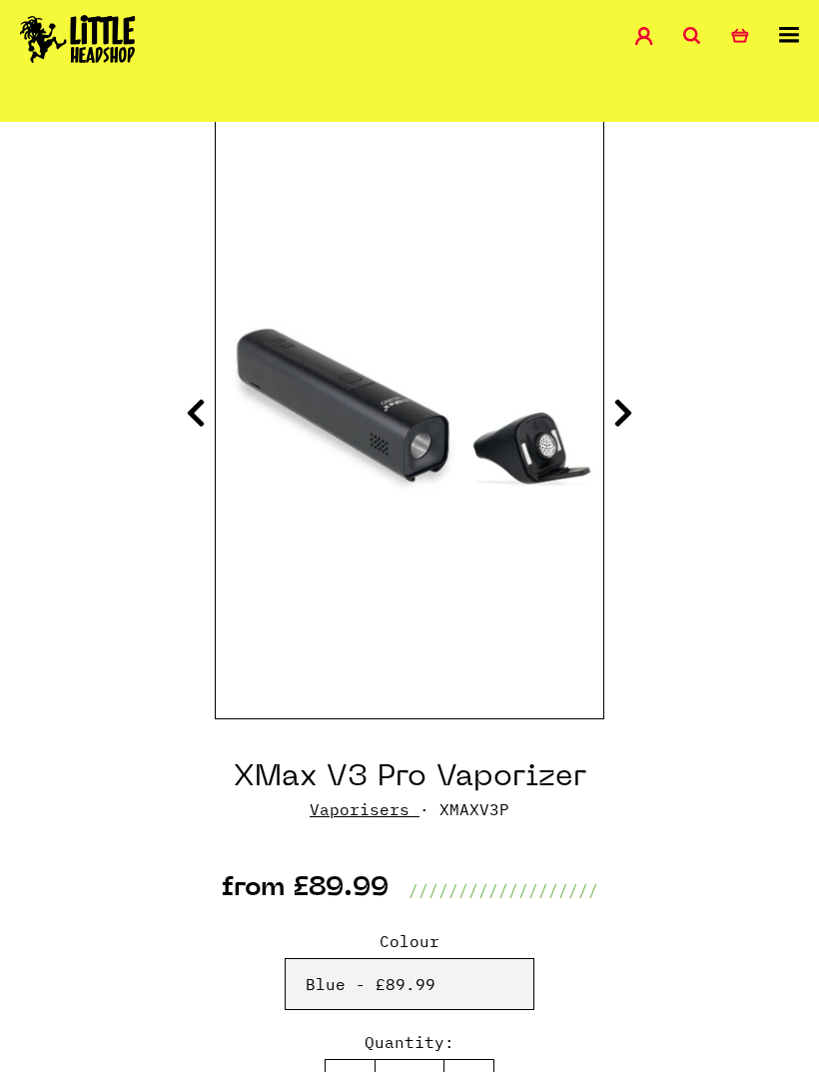  What do you see at coordinates (410, 778) in the screenshot?
I see `h1: XMax V3 Pro Vaporizer` at bounding box center [410, 778].